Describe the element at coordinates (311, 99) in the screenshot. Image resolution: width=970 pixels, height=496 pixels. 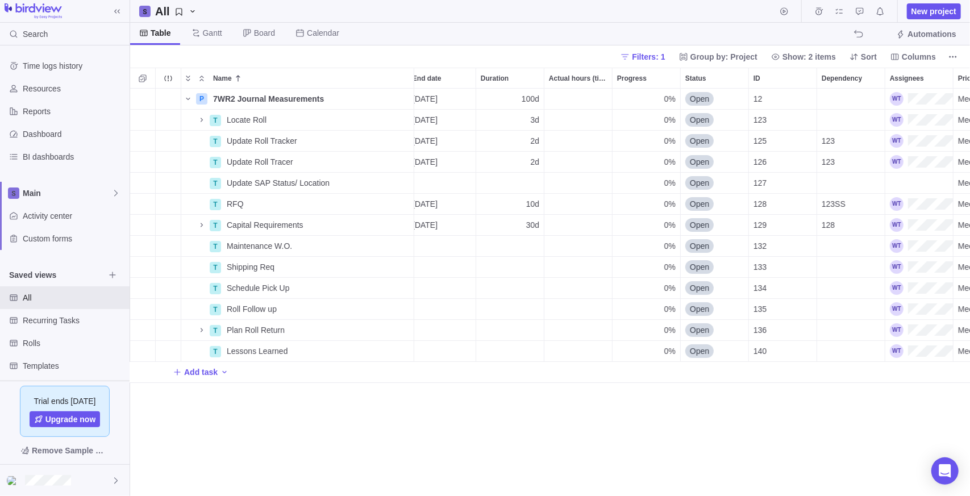
I see `div: 7WR2 Journal Measurements` at that location.